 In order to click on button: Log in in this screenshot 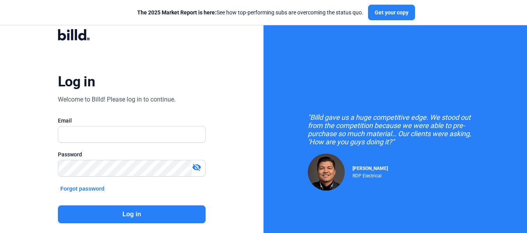, I will do `click(132, 214)`.